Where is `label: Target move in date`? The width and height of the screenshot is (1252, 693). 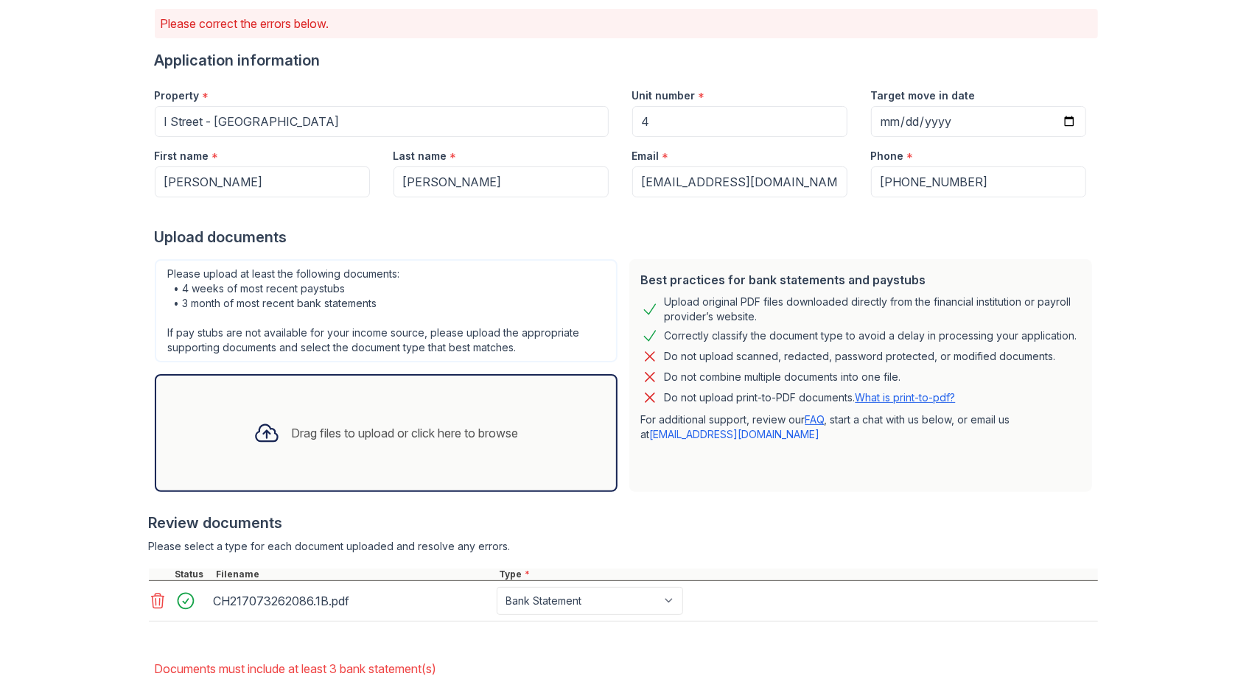
label: Target move in date is located at coordinates (923, 96).